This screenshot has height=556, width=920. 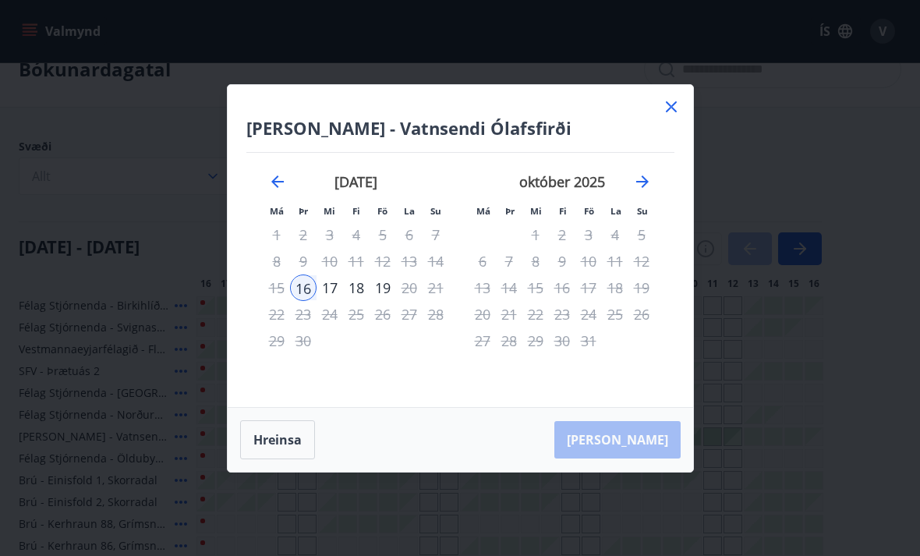 I want to click on td: Not available. fimmtudagur, 2. október 2025, so click(x=562, y=235).